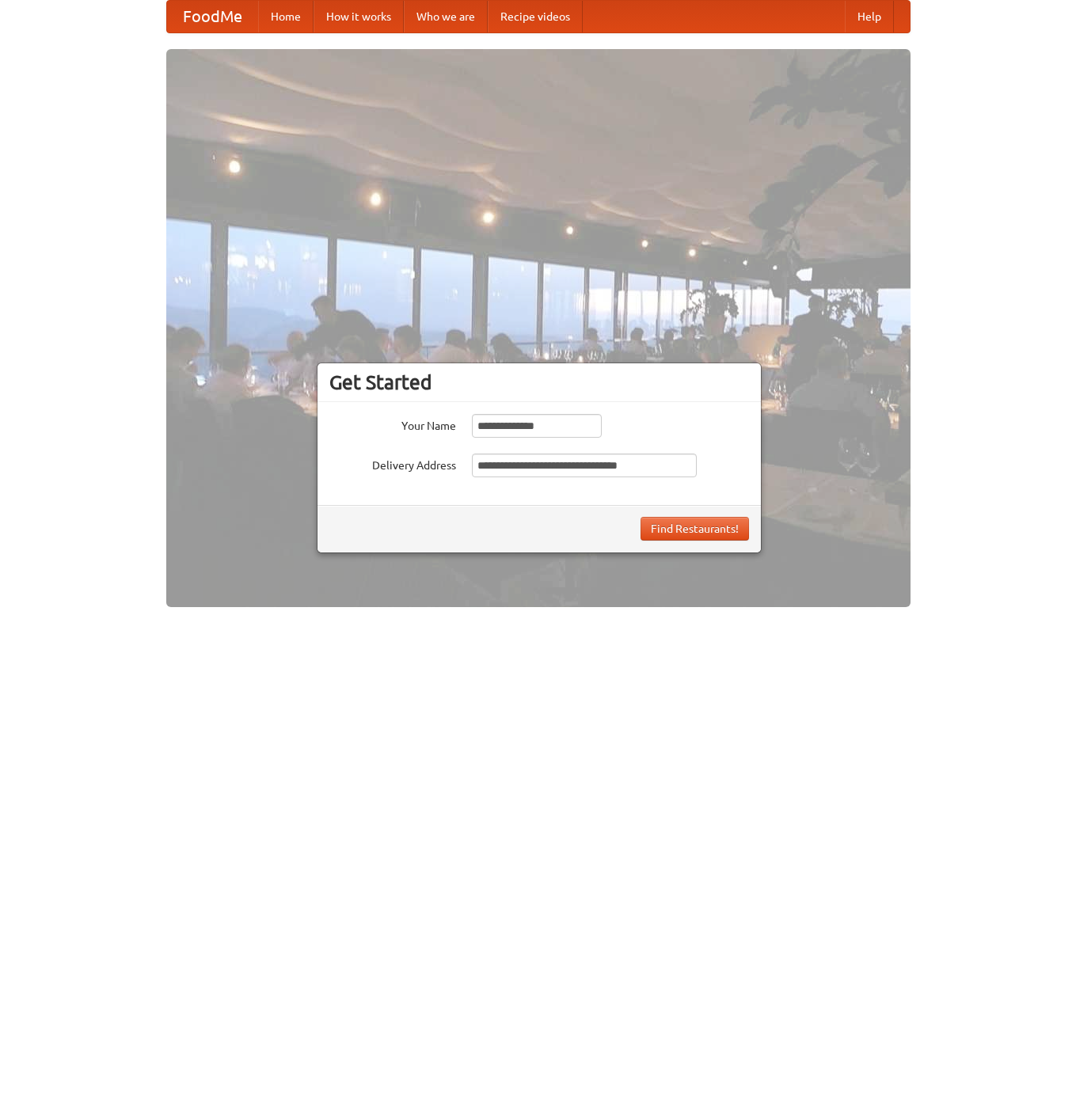  What do you see at coordinates (213, 17) in the screenshot?
I see `a: FoodMe` at bounding box center [213, 17].